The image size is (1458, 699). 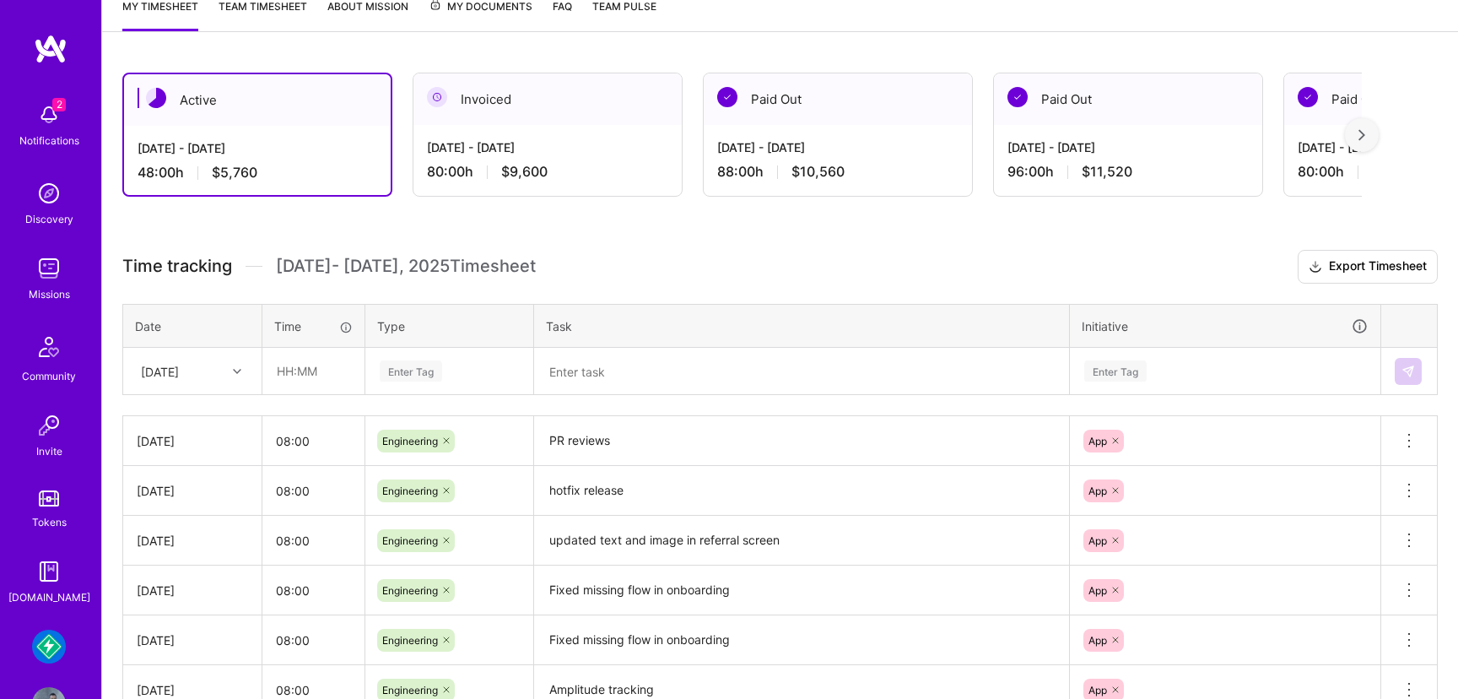 I want to click on img: discovery, so click(x=49, y=193).